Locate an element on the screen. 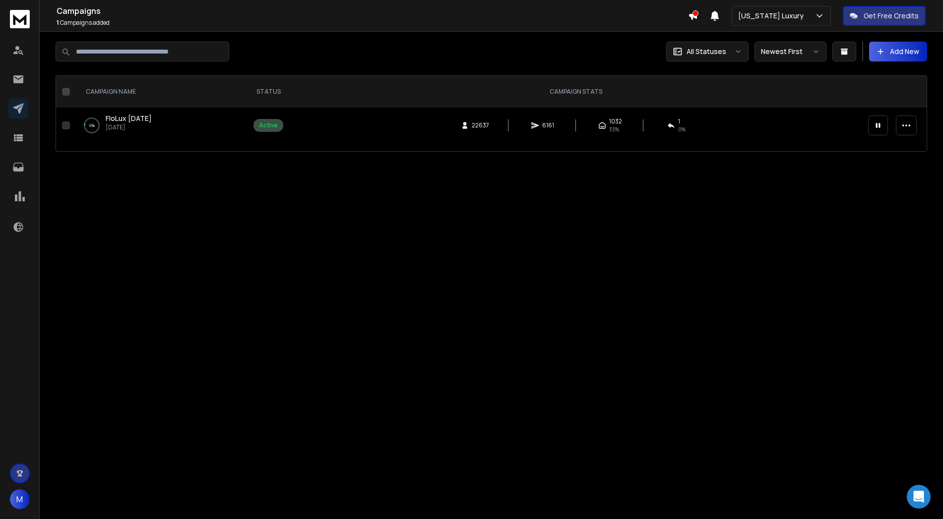  th: CAMPAIGN NAME is located at coordinates (161, 92).